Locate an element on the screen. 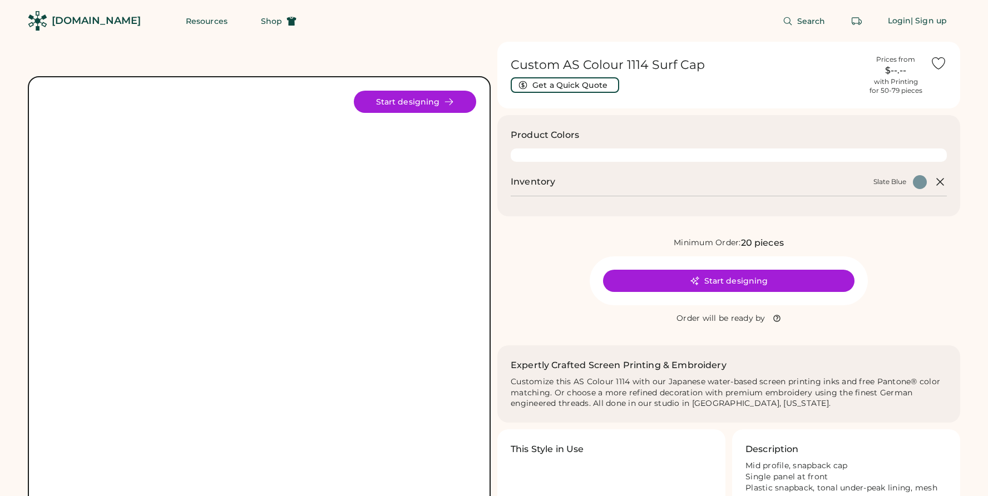  div: Customize this AS Colour 1114 with our Japanese water-based screen printing inks and free Pantone... is located at coordinates (729, 393).